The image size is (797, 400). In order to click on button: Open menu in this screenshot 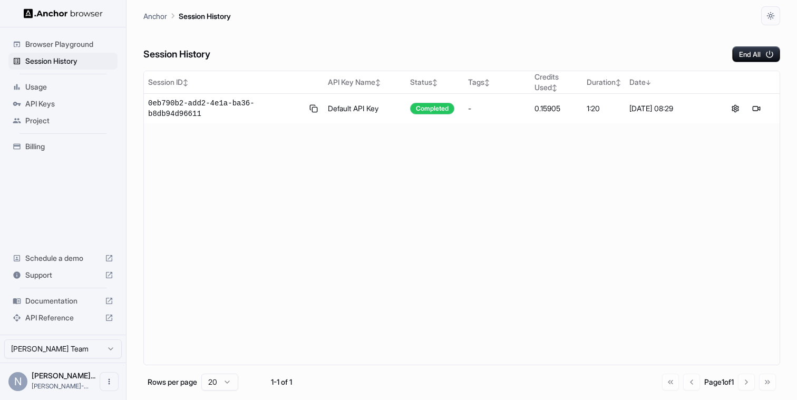, I will do `click(109, 382)`.